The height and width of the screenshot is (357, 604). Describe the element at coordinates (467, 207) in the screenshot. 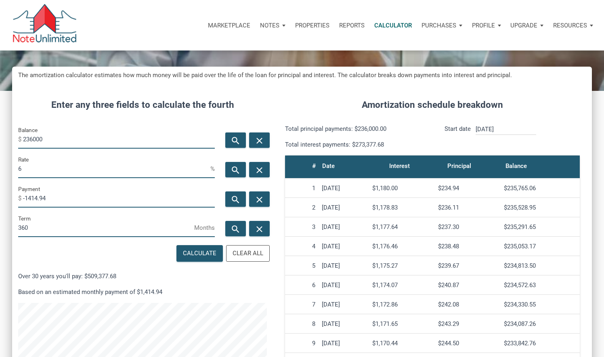

I see `div: $236.11` at that location.